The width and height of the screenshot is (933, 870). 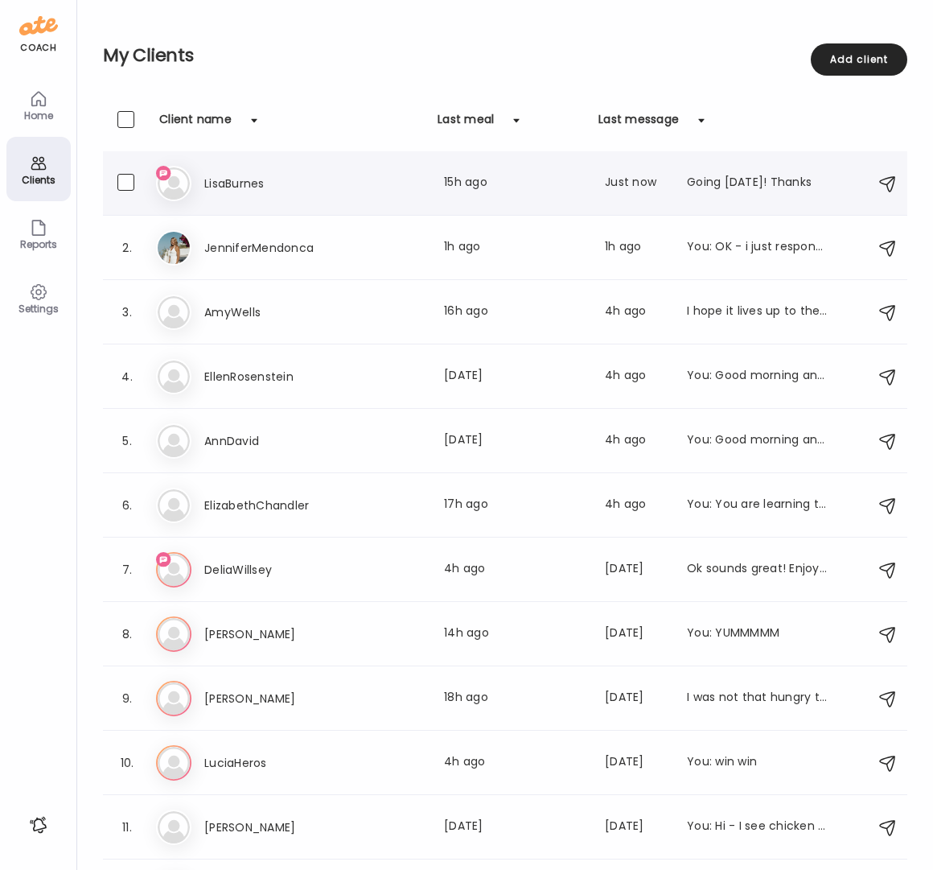 What do you see at coordinates (275, 441) in the screenshot?
I see `h3: AnnDavid` at bounding box center [275, 441].